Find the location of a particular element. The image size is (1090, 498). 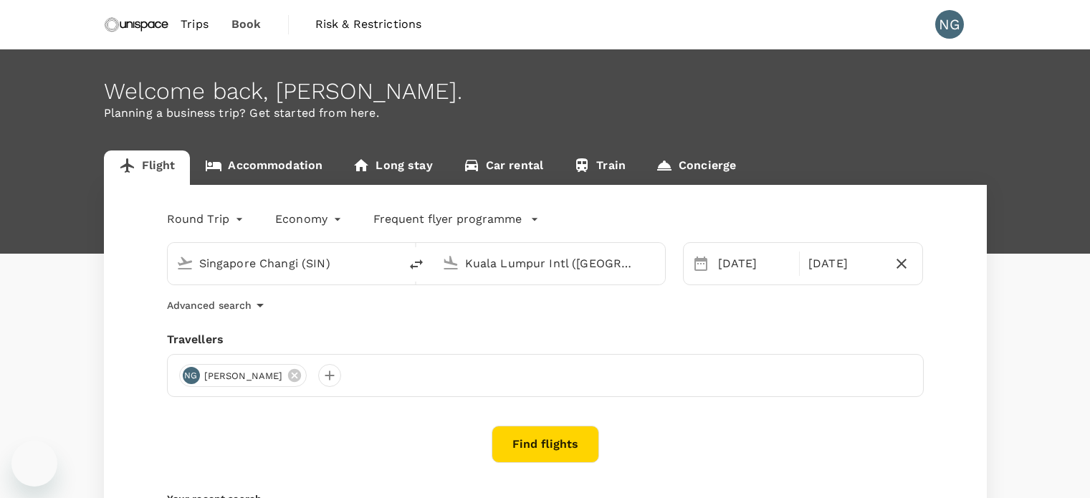

div: Travellers is located at coordinates (545, 340).